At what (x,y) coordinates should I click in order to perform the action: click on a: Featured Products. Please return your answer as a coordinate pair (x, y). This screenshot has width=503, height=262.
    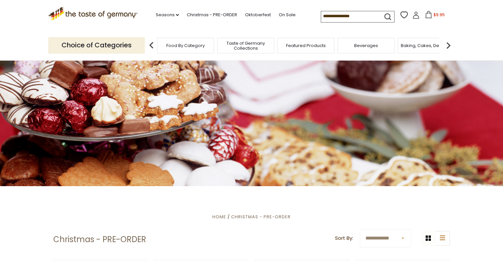
    Looking at the image, I should click on (306, 45).